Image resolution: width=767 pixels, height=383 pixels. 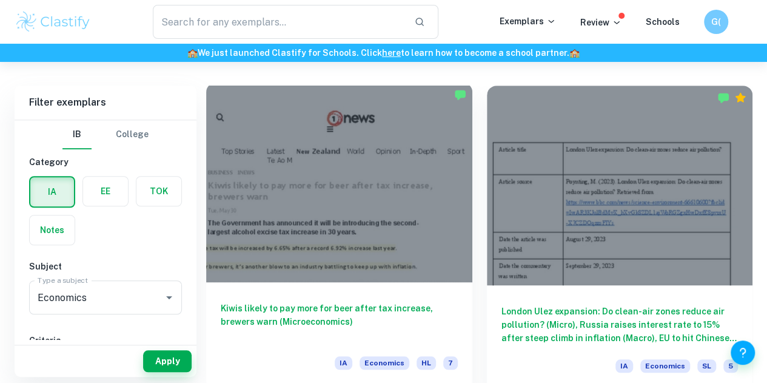 I want to click on a: Clastify logo, so click(x=53, y=22).